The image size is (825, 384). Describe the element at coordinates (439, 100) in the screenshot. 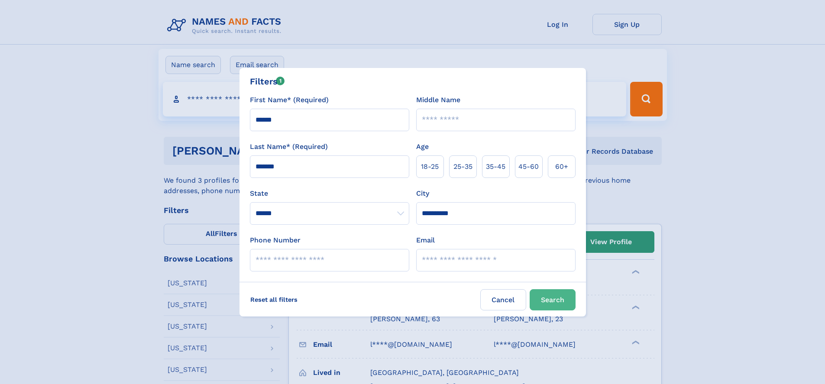

I see `label: Middle Name` at that location.